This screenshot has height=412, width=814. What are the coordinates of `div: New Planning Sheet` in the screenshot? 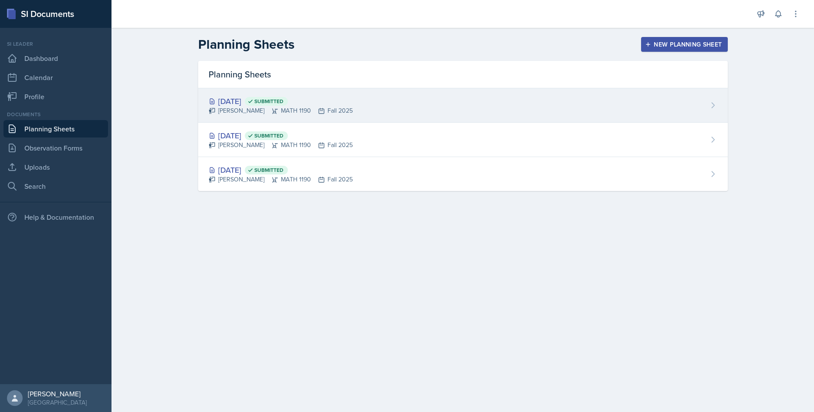 It's located at (684, 44).